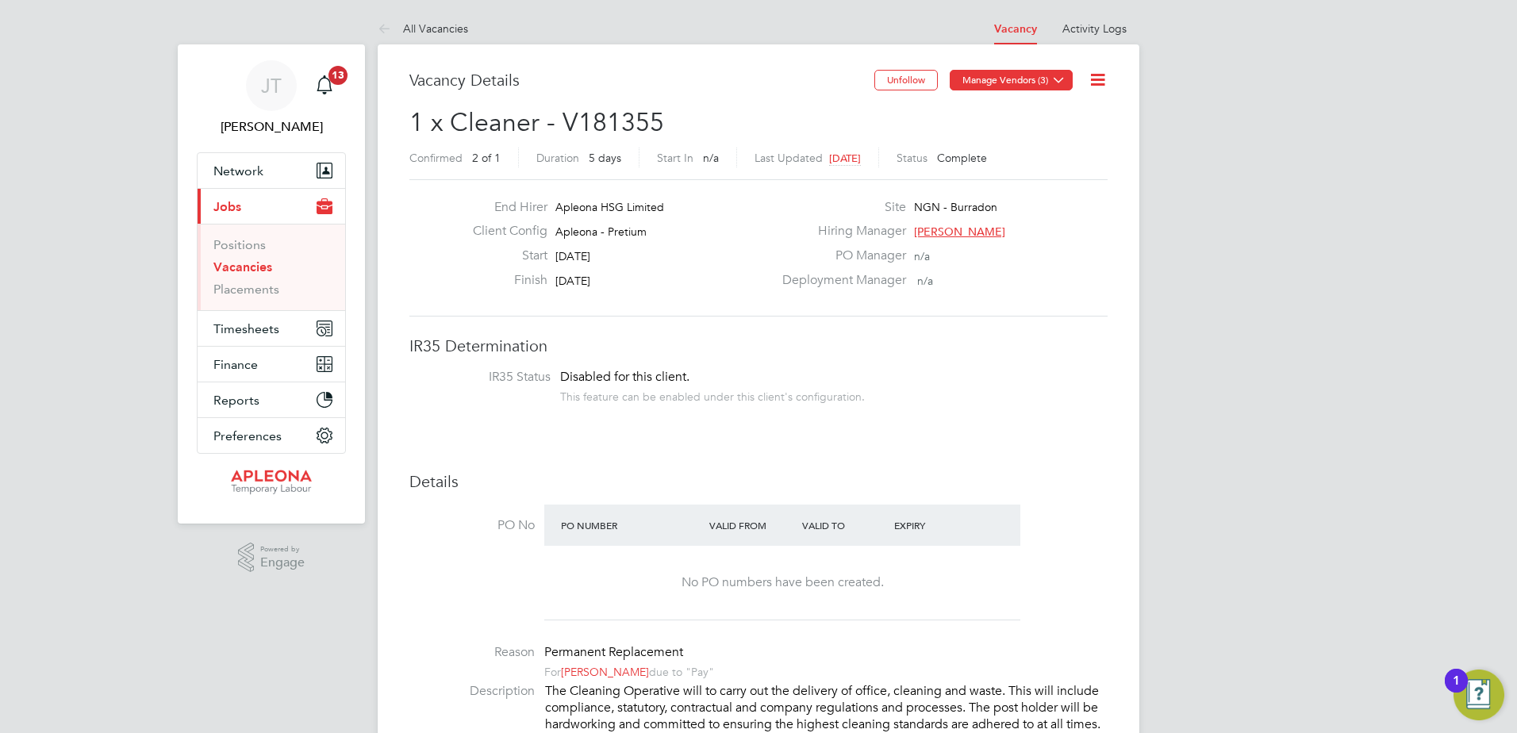  Describe the element at coordinates (271, 482) in the screenshot. I see `a: Go to home page` at that location.